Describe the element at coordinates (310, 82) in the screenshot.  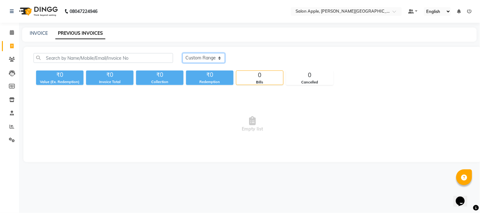
I see `div: Cancelled` at that location.